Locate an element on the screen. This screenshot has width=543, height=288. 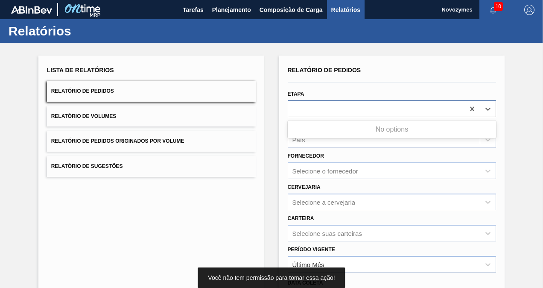
span: Relatórios is located at coordinates (346, 10).